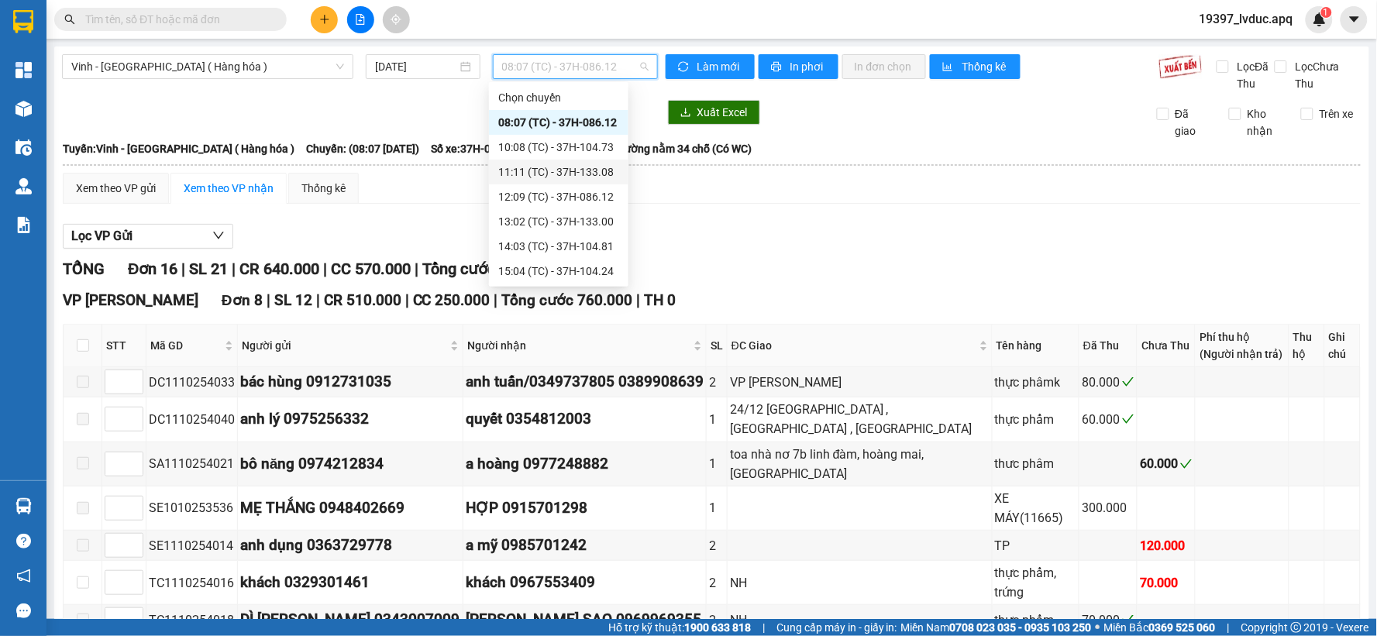 Image resolution: width=1377 pixels, height=636 pixels. Describe the element at coordinates (324, 19) in the screenshot. I see `button: plus` at that location.